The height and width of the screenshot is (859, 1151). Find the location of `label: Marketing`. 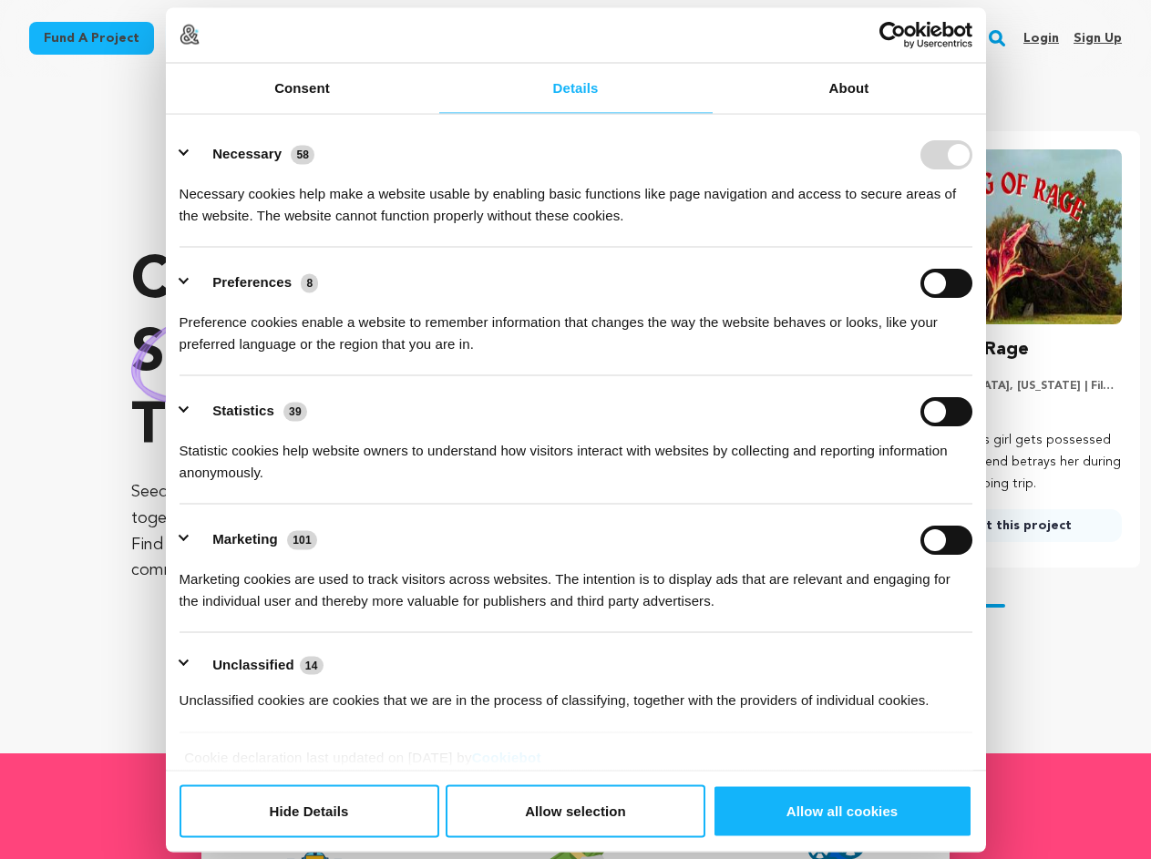

label: Marketing is located at coordinates (245, 538).